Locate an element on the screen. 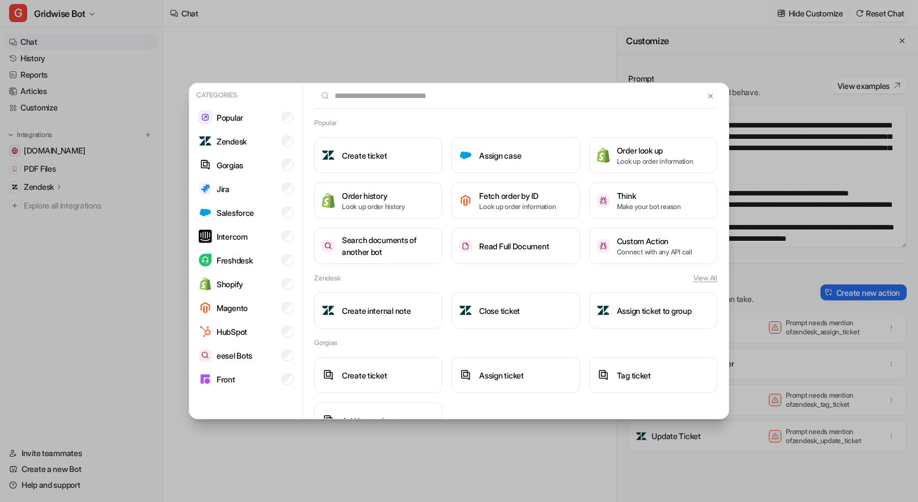 Image resolution: width=918 pixels, height=502 pixels. h3: Search documents of another bot is located at coordinates (388, 246).